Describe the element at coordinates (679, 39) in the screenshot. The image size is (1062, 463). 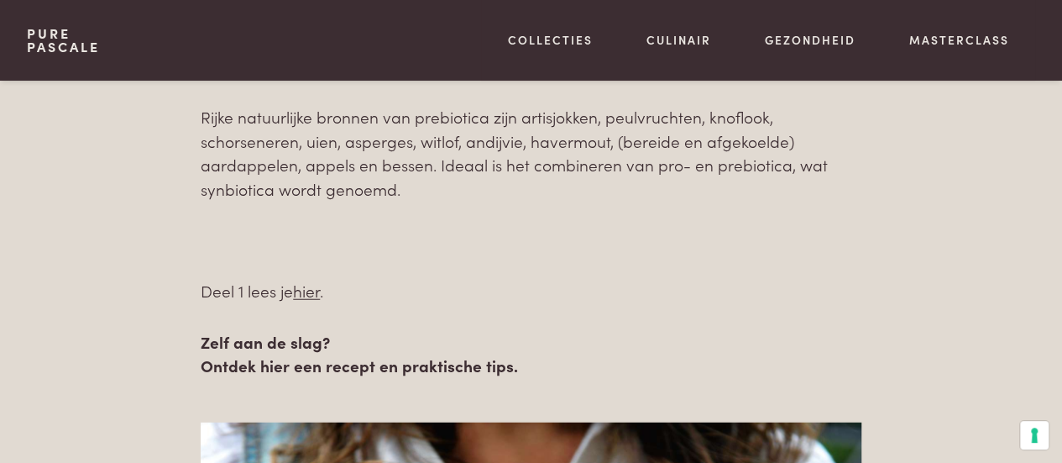
I see `a: Culinair` at that location.